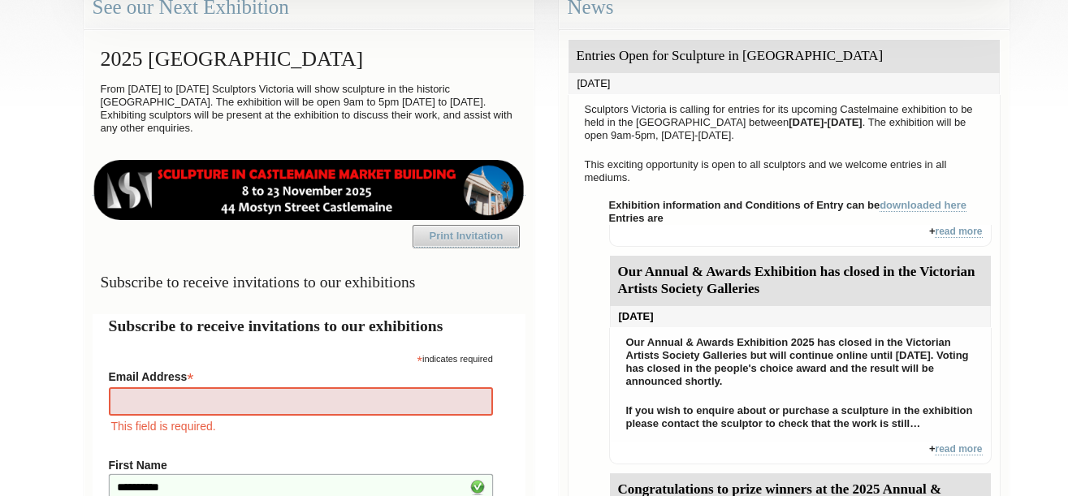 The width and height of the screenshot is (1068, 496). Describe the element at coordinates (922, 205) in the screenshot. I see `a: downloaded here` at that location.